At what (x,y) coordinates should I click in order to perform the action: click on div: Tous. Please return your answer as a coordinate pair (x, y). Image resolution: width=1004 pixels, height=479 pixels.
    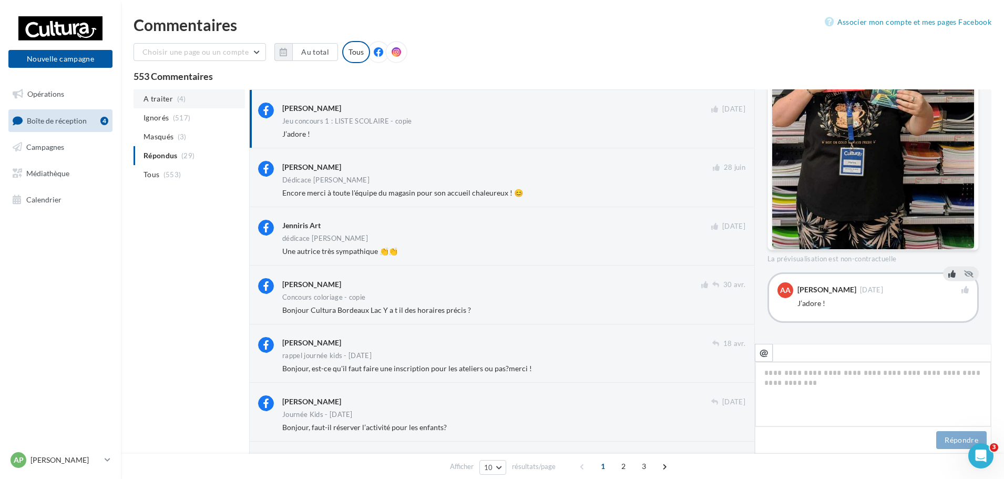
    Looking at the image, I should click on (356, 52).